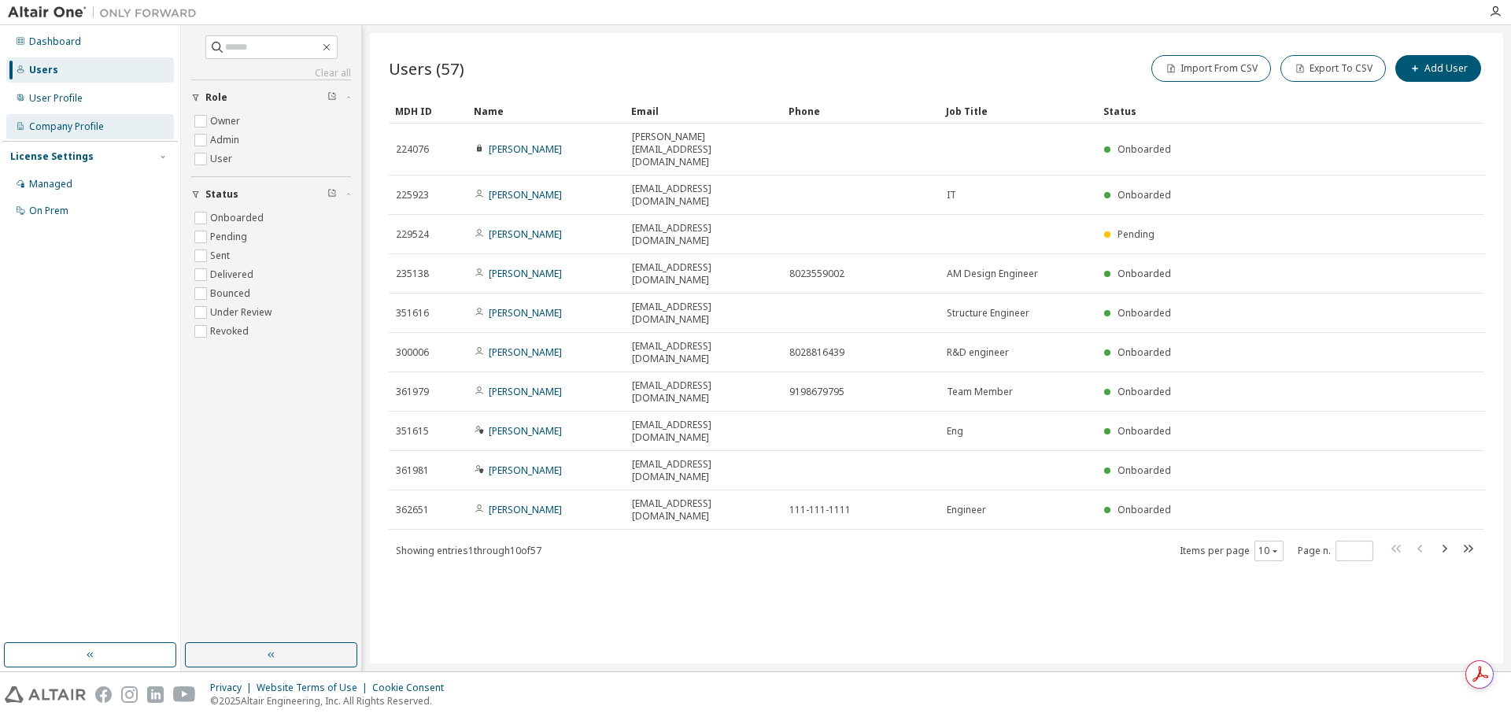 This screenshot has width=1511, height=717. What do you see at coordinates (1253, 111) in the screenshot?
I see `div: Status` at bounding box center [1253, 111].